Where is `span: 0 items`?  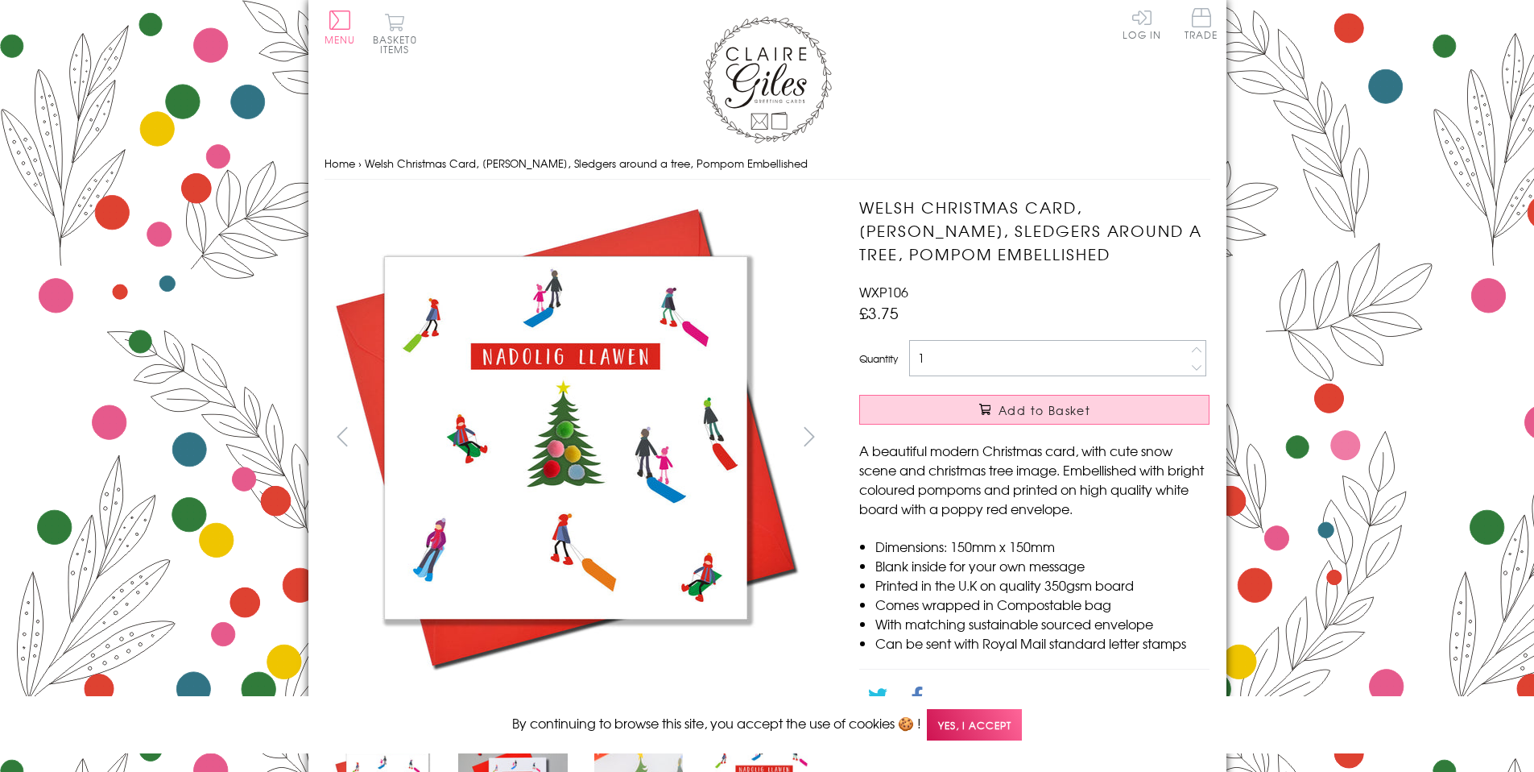
span: 0 items is located at coordinates (399, 44).